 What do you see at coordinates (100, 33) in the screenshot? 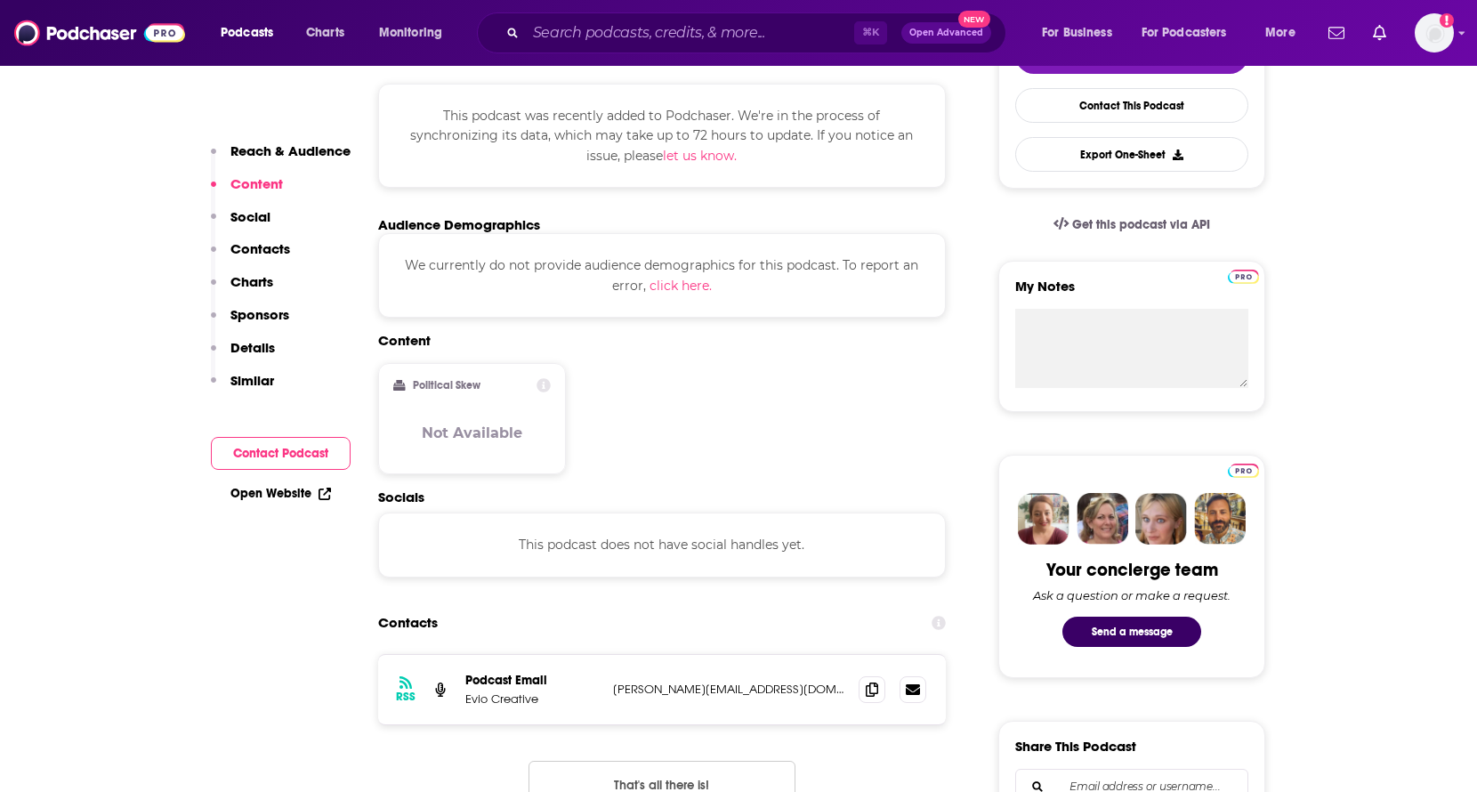
I see `img: Podchaser - Follow, Share and Rate Podcasts` at bounding box center [100, 33].